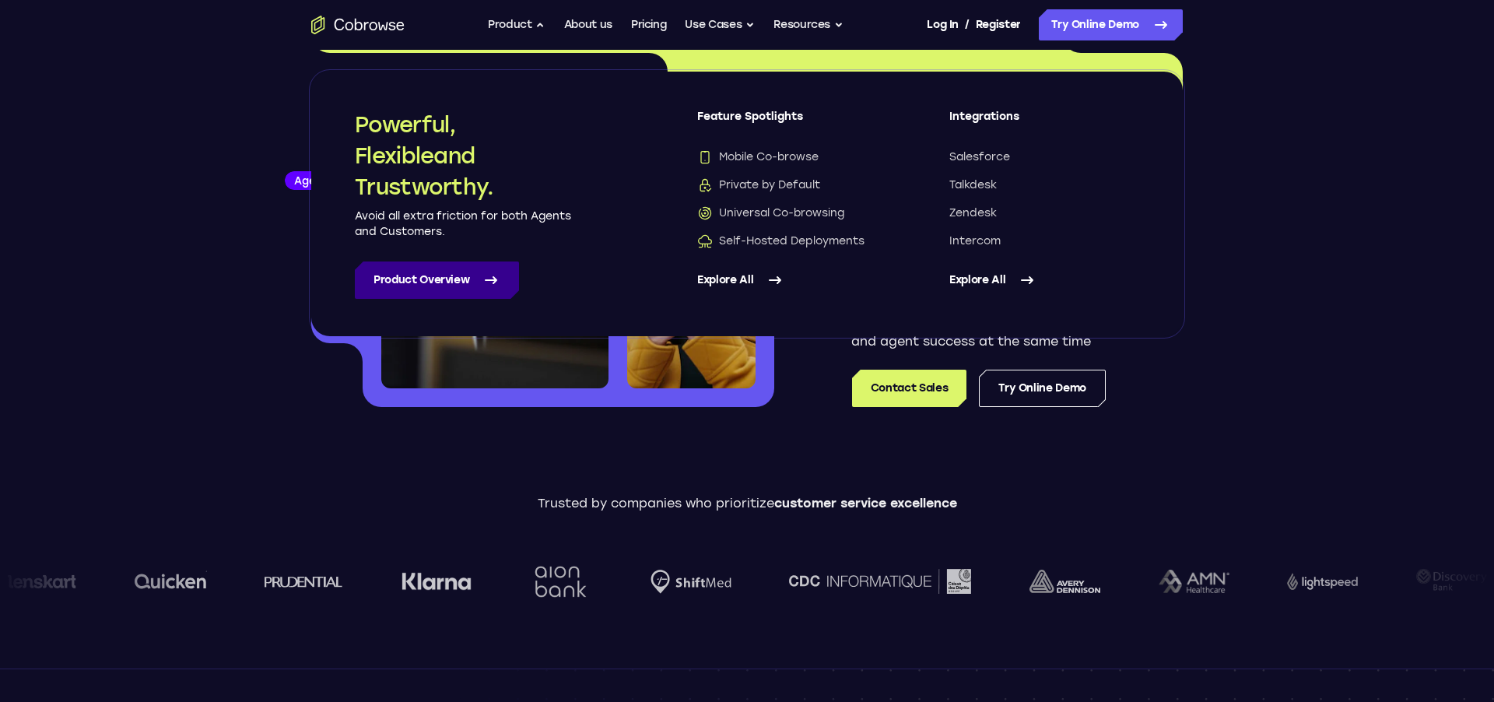  What do you see at coordinates (705, 185) in the screenshot?
I see `img: Private by Default` at bounding box center [705, 185].